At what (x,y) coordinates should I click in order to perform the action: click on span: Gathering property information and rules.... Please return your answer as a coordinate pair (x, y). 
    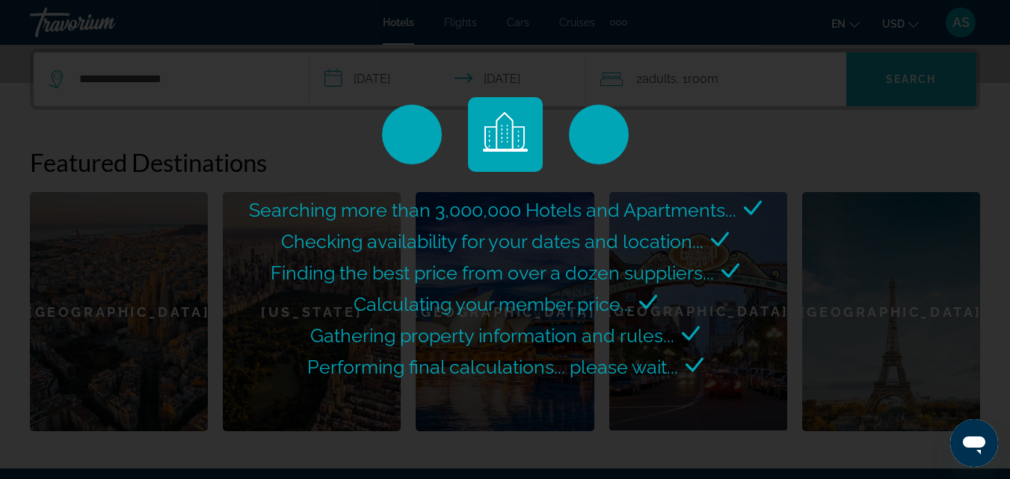
    Looking at the image, I should click on (492, 336).